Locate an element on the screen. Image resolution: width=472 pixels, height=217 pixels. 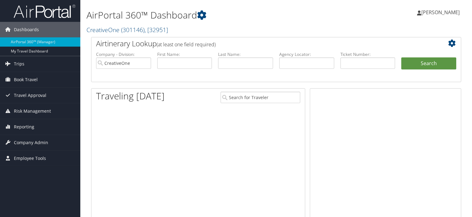
h2: Airtinerary Lookup is located at coordinates (261, 44).